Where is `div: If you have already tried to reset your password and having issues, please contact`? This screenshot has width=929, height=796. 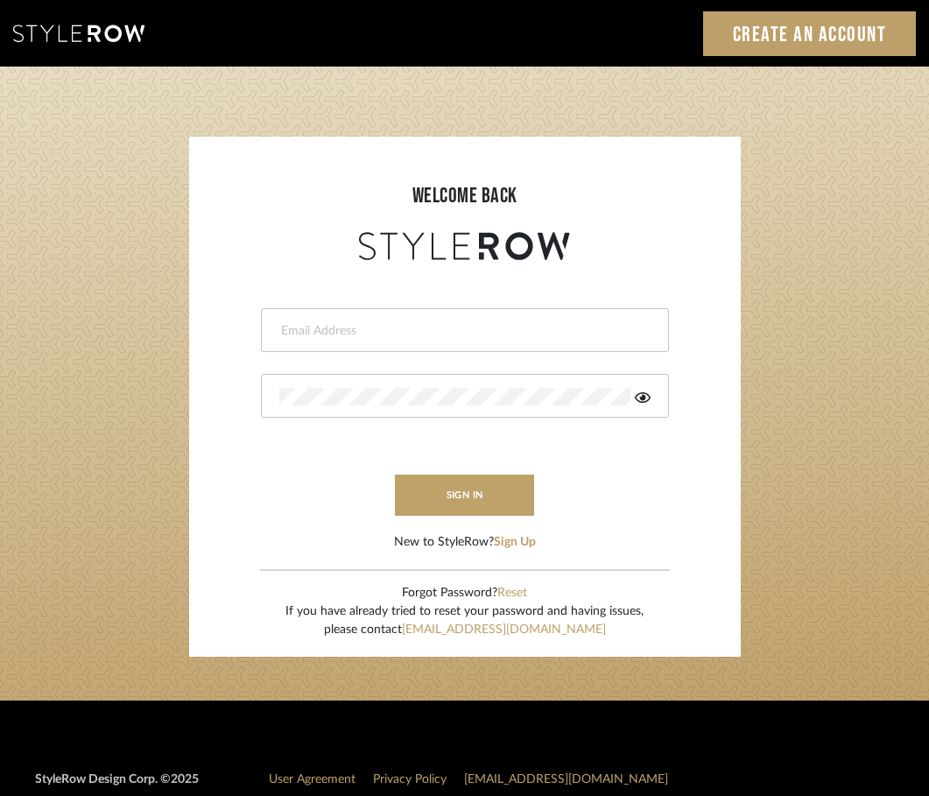
div: If you have already tried to reset your password and having issues, please contact is located at coordinates (464, 621).